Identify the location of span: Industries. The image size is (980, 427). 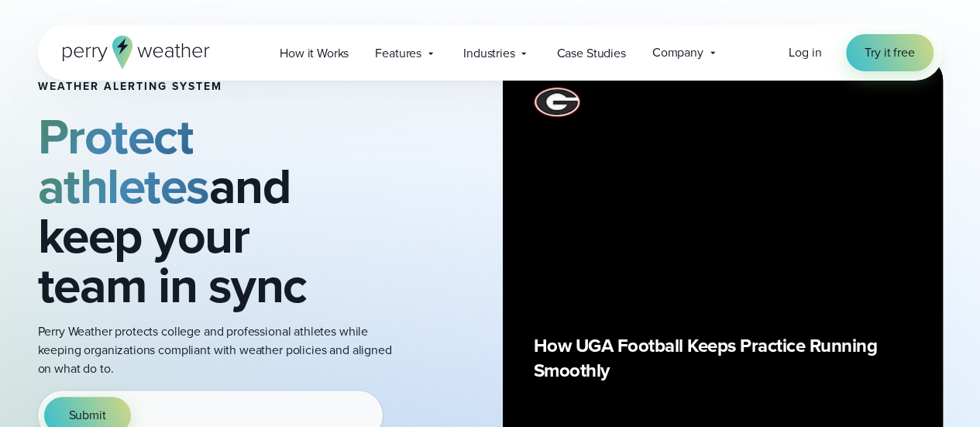
(489, 53).